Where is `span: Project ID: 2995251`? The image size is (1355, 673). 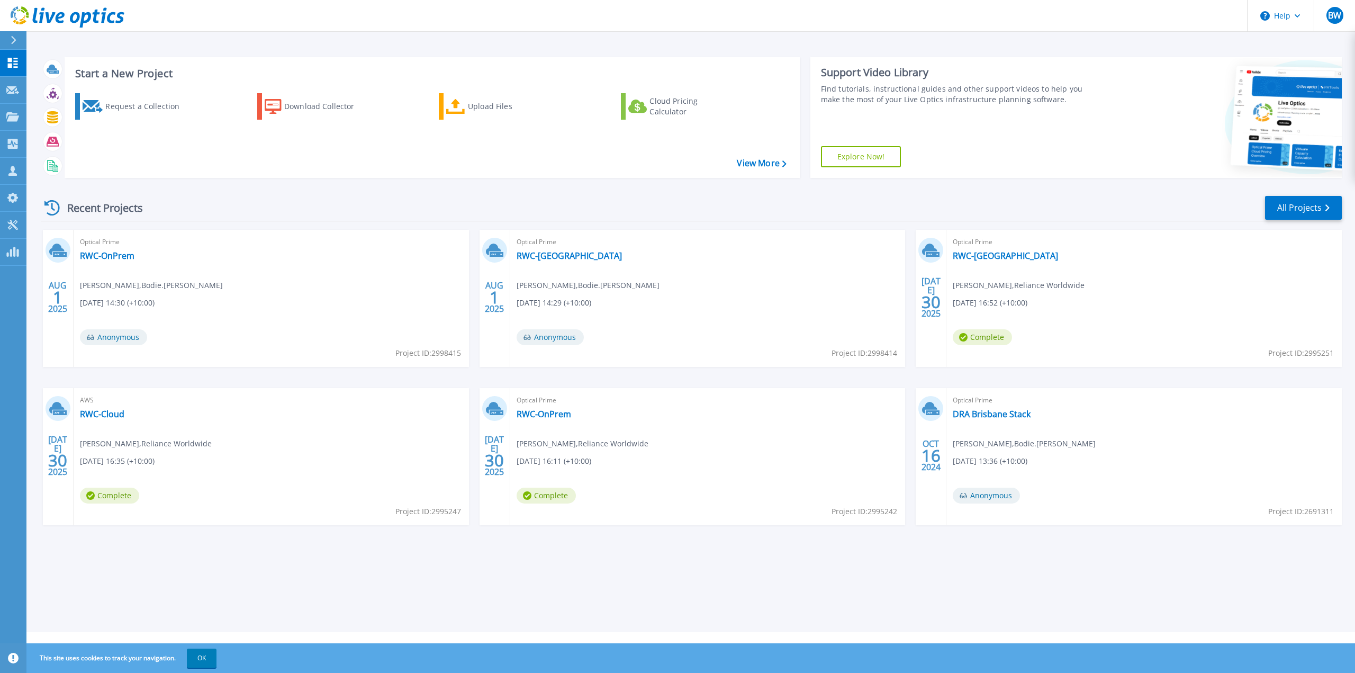 span: Project ID: 2995251 is located at coordinates (1301, 353).